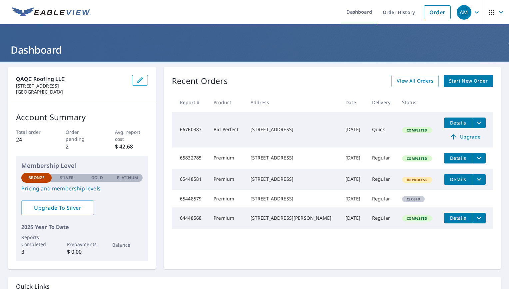 This screenshot has width=509, height=289. Describe the element at coordinates (190, 218) in the screenshot. I see `td: 64448568` at that location.